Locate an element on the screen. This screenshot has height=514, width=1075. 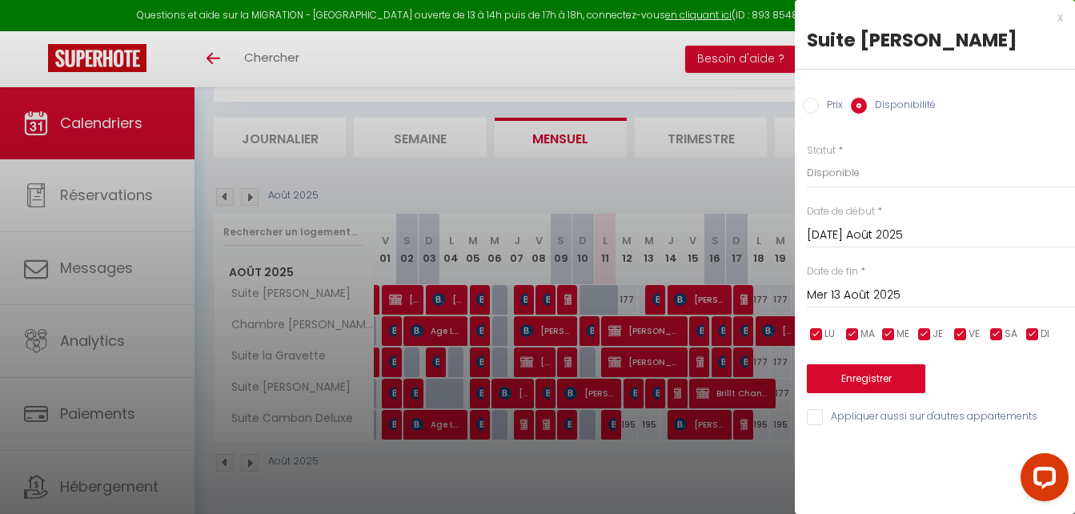
label: Disponibilité is located at coordinates (902, 107).